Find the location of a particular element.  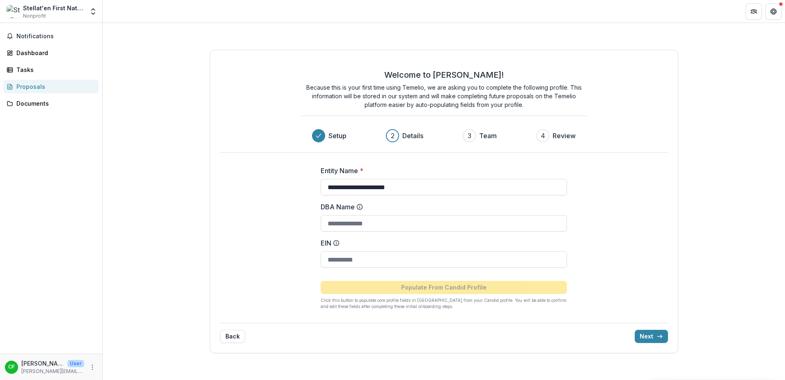

div: Progress is located at coordinates (444, 136).